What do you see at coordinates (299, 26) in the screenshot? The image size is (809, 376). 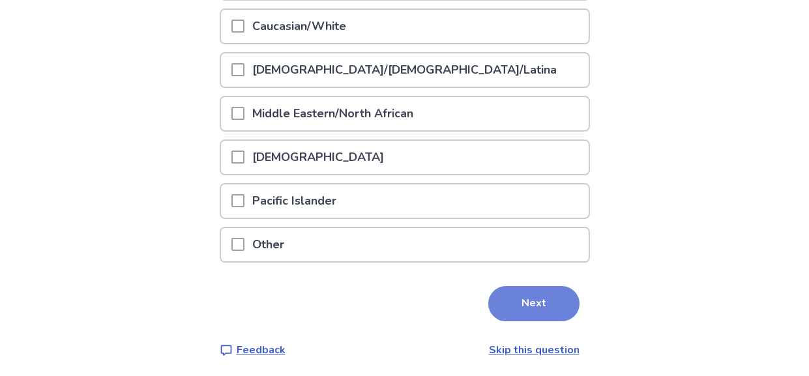 I see `p: Caucasian/White` at bounding box center [299, 26].